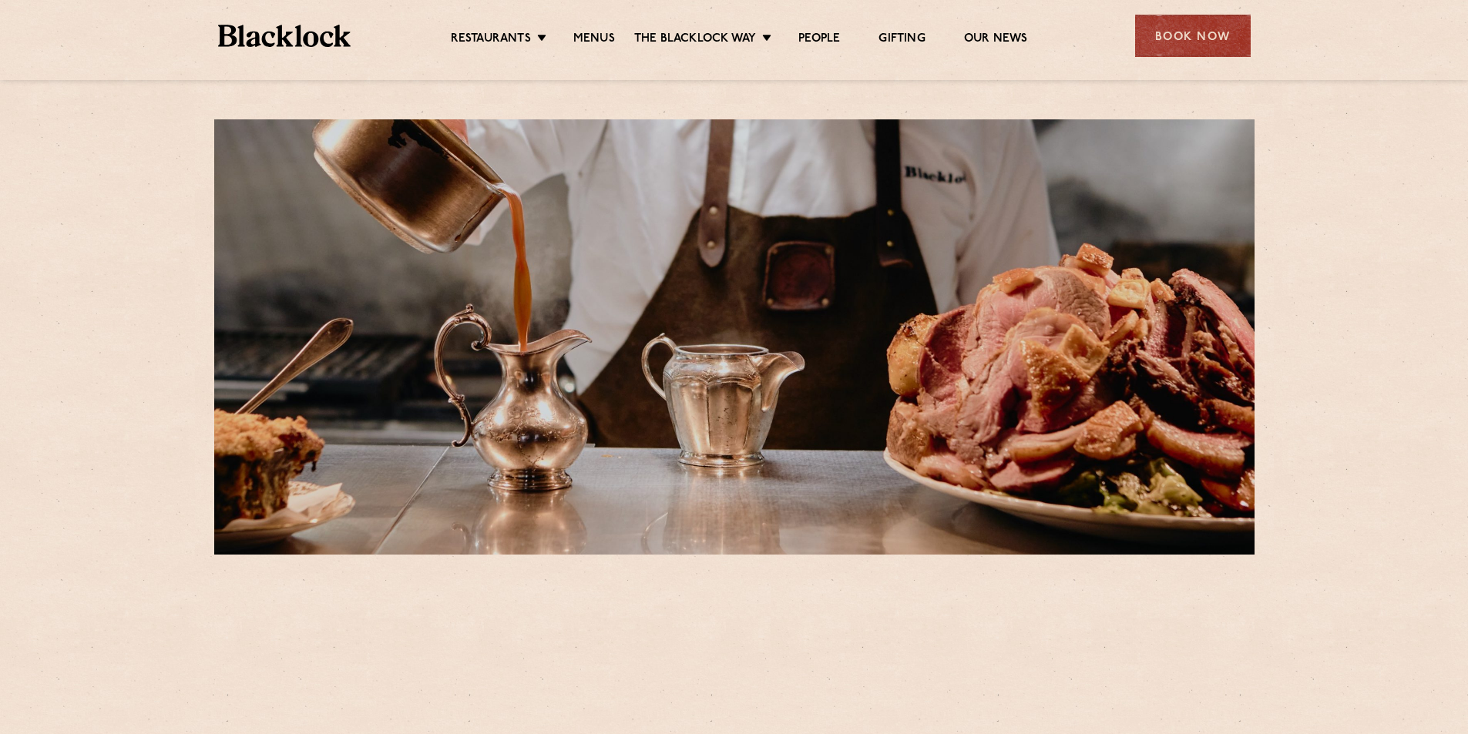 This screenshot has height=734, width=1468. I want to click on a: Restaurants, so click(491, 40).